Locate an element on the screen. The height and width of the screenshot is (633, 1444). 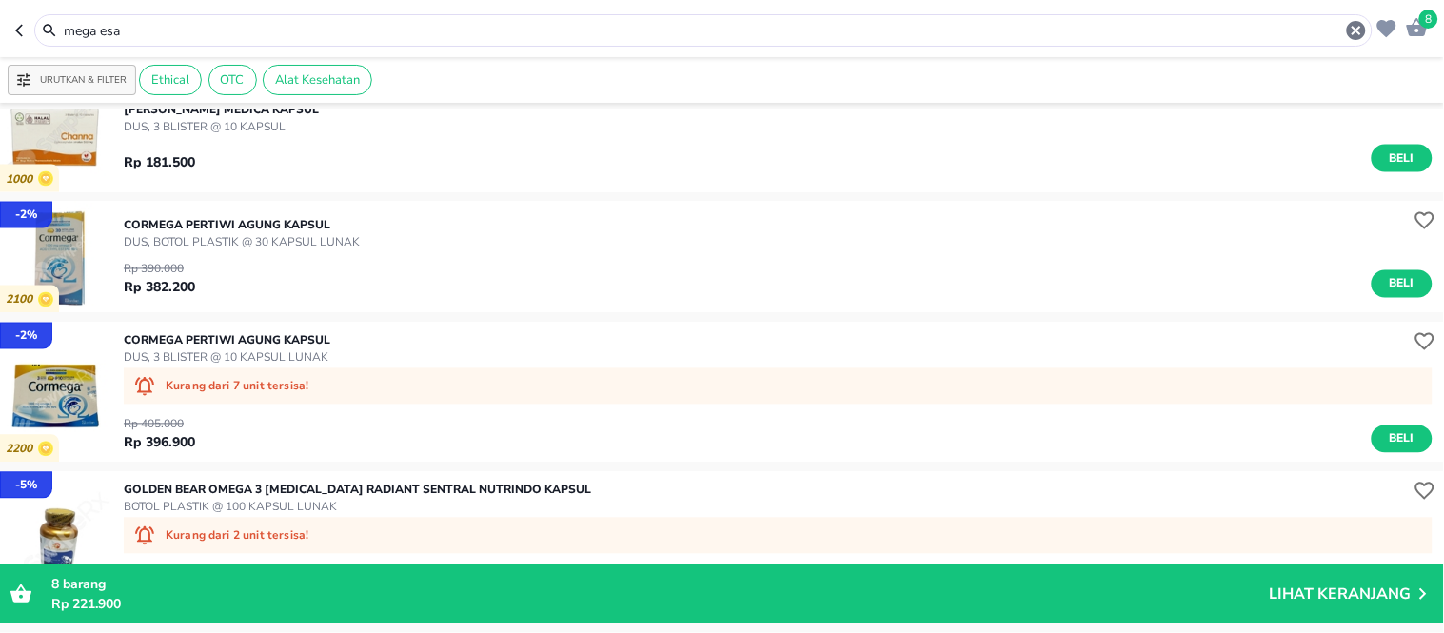
div: Alat Kesehatan is located at coordinates (317, 80).